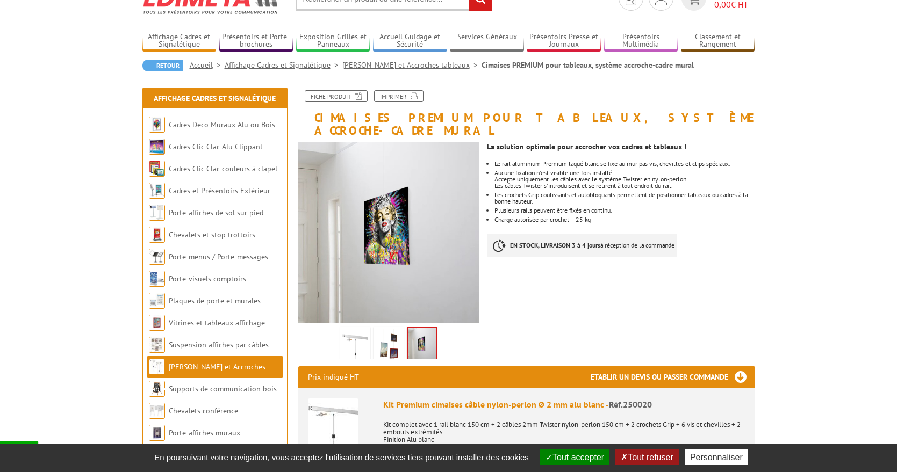  I want to click on a: Présentoirs Presse et Journaux, so click(564, 41).